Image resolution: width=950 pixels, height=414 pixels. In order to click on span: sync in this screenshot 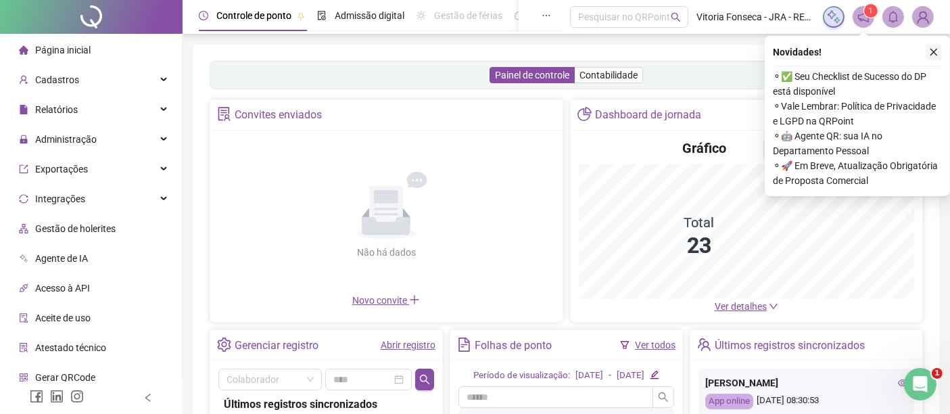, I will do `click(24, 199)`.